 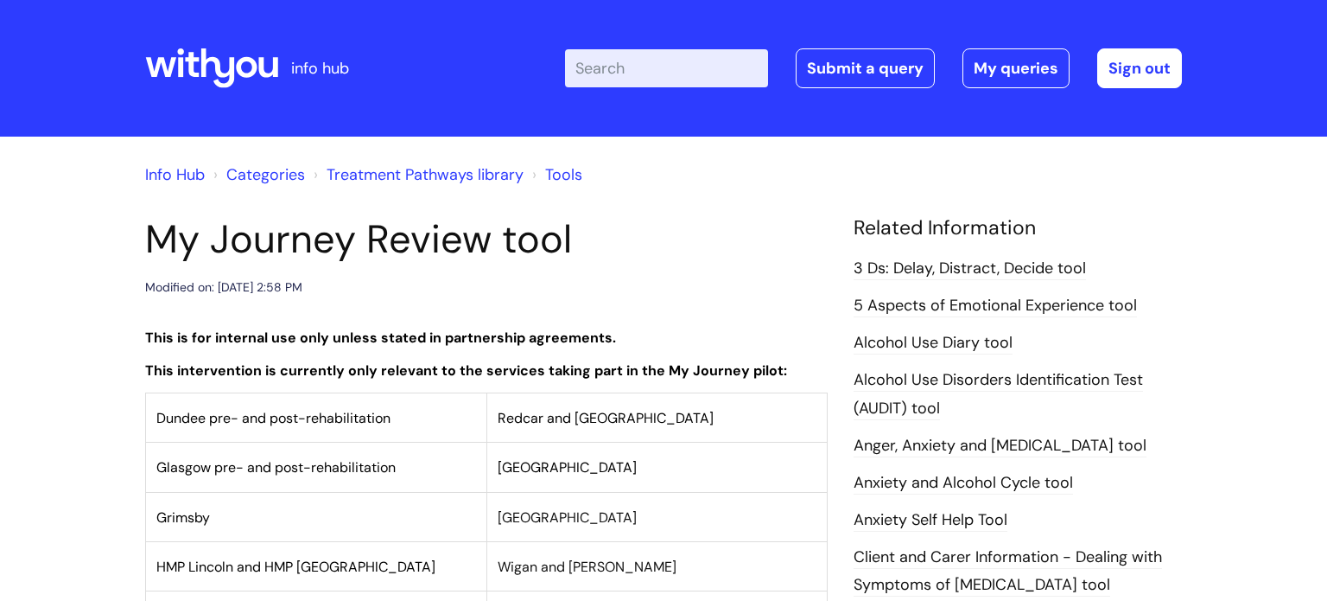 What do you see at coordinates (466, 370) in the screenshot?
I see `strong: This intervention is currently only relevant to the services taking part in the My Journey pilot:` at bounding box center [466, 370].